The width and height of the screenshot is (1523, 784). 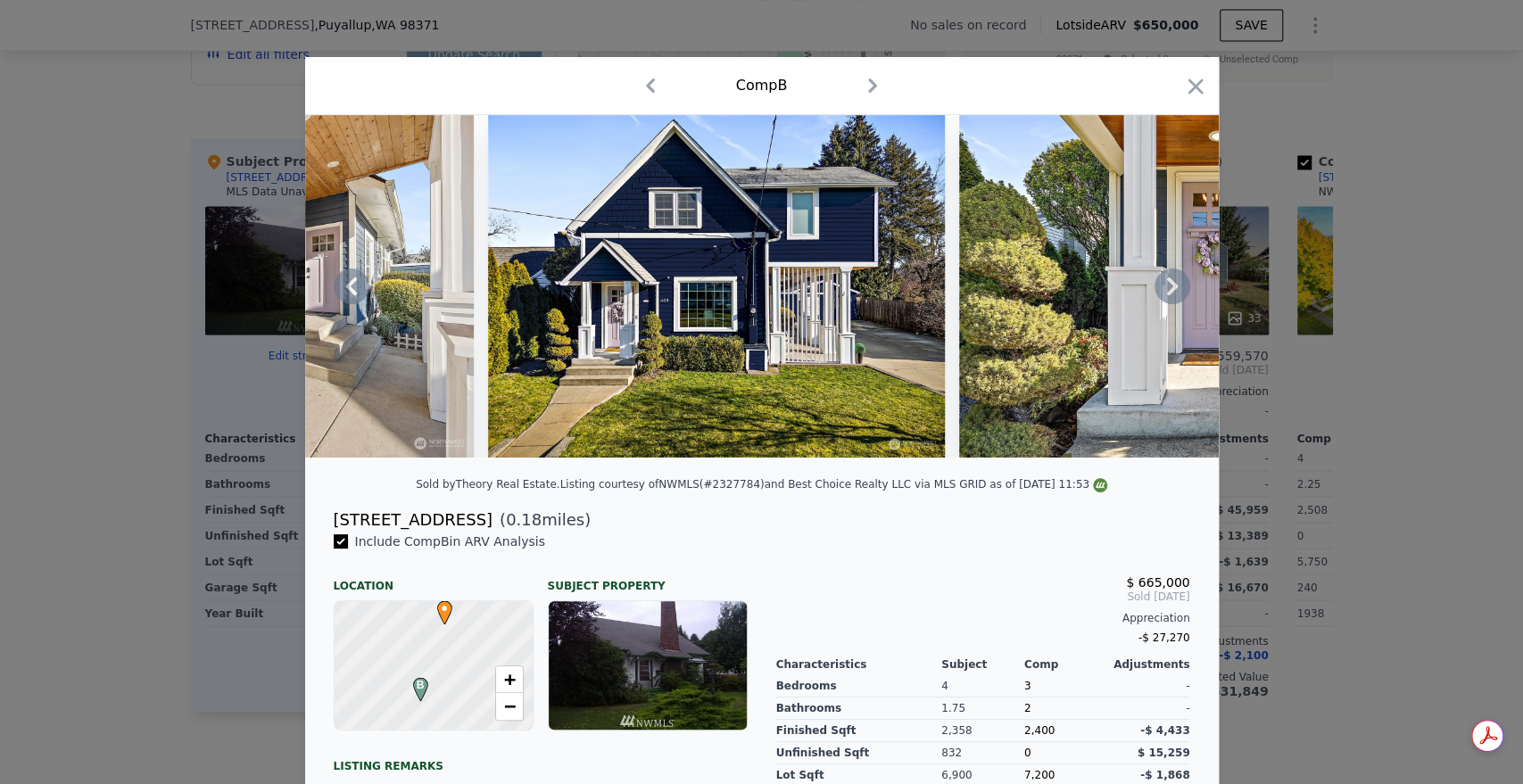 I want to click on div: Adjustments, so click(x=1148, y=665).